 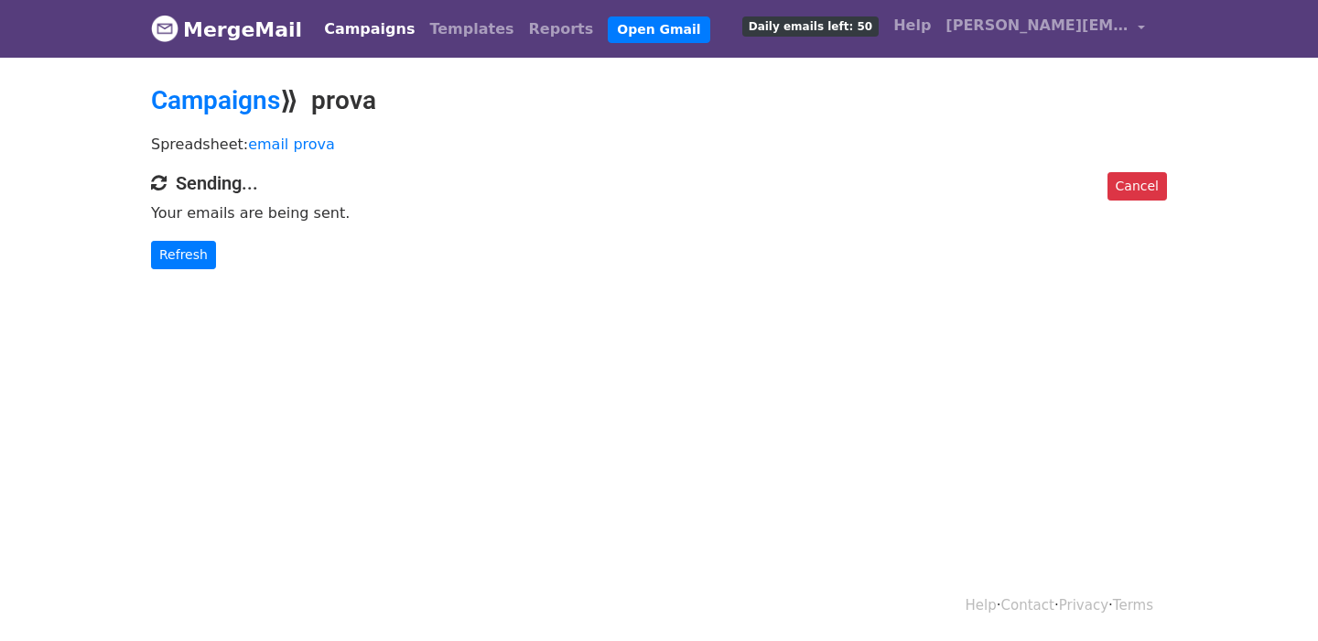 I want to click on a: Terms, so click(x=1133, y=605).